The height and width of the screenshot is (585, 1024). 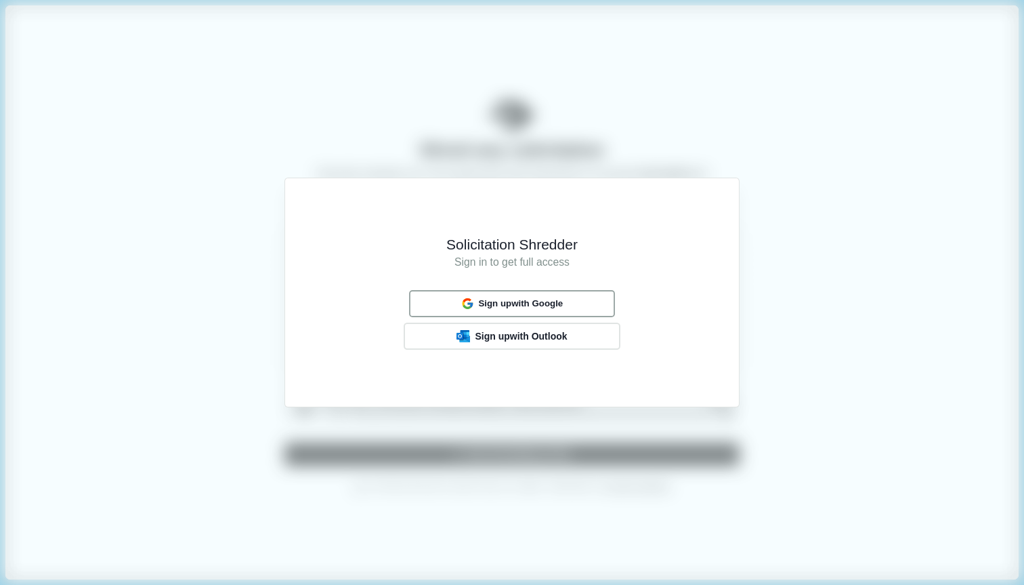 What do you see at coordinates (463, 336) in the screenshot?
I see `img: Outlook Logo` at bounding box center [463, 336].